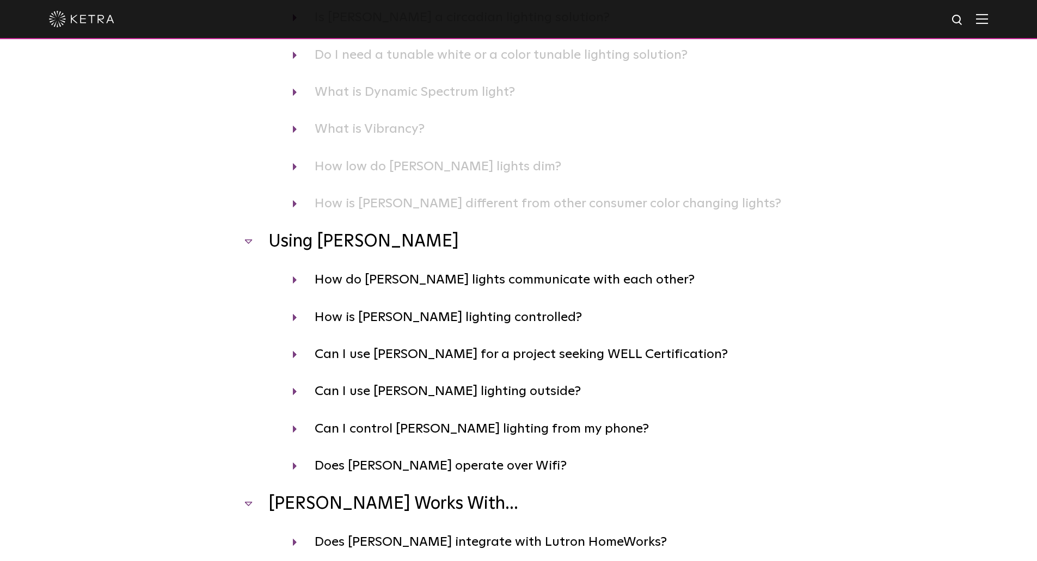  What do you see at coordinates (541, 129) in the screenshot?
I see `h4: What is Vibrancy?` at bounding box center [541, 129].